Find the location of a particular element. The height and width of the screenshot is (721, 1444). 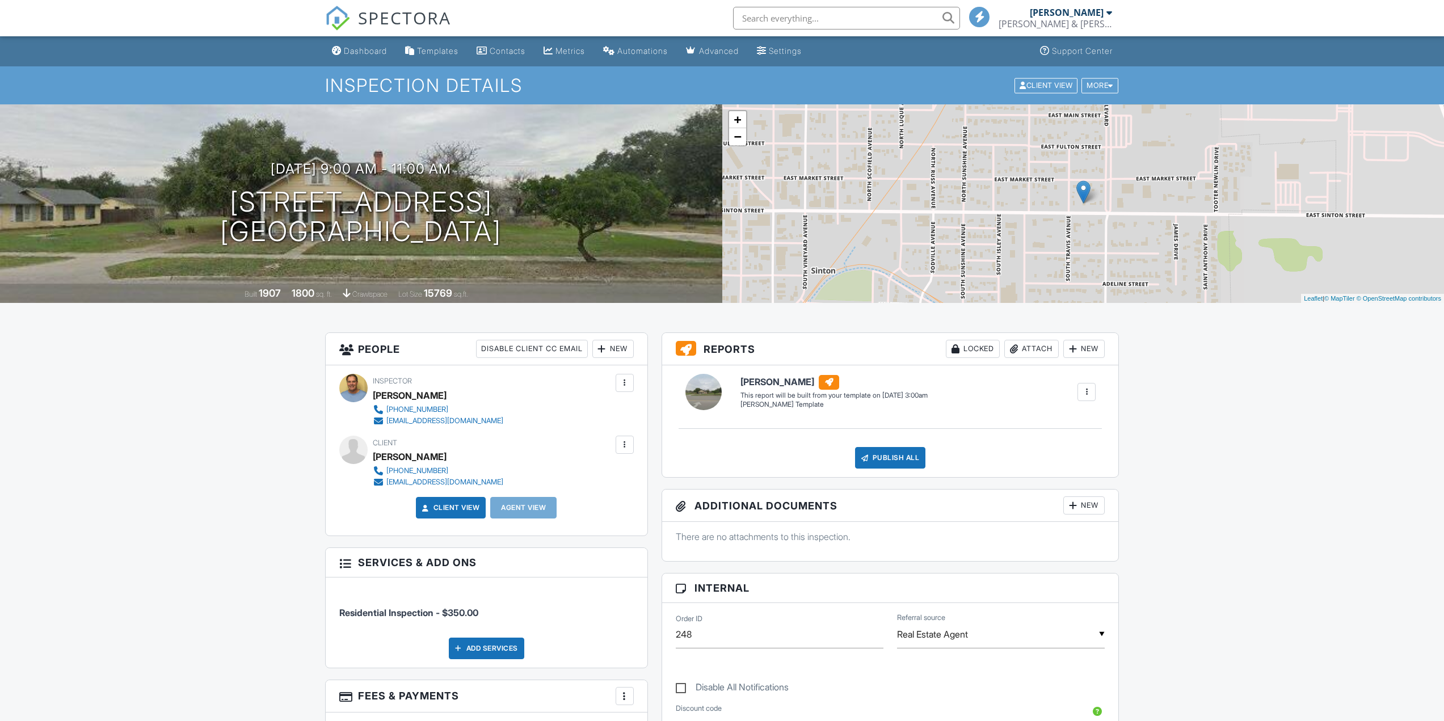

a: Settings is located at coordinates (779, 51).